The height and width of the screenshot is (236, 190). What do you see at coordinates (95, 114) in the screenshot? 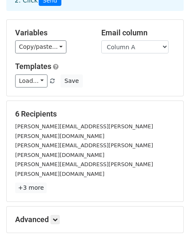
I see `h5: 6 Recipients` at bounding box center [95, 114].